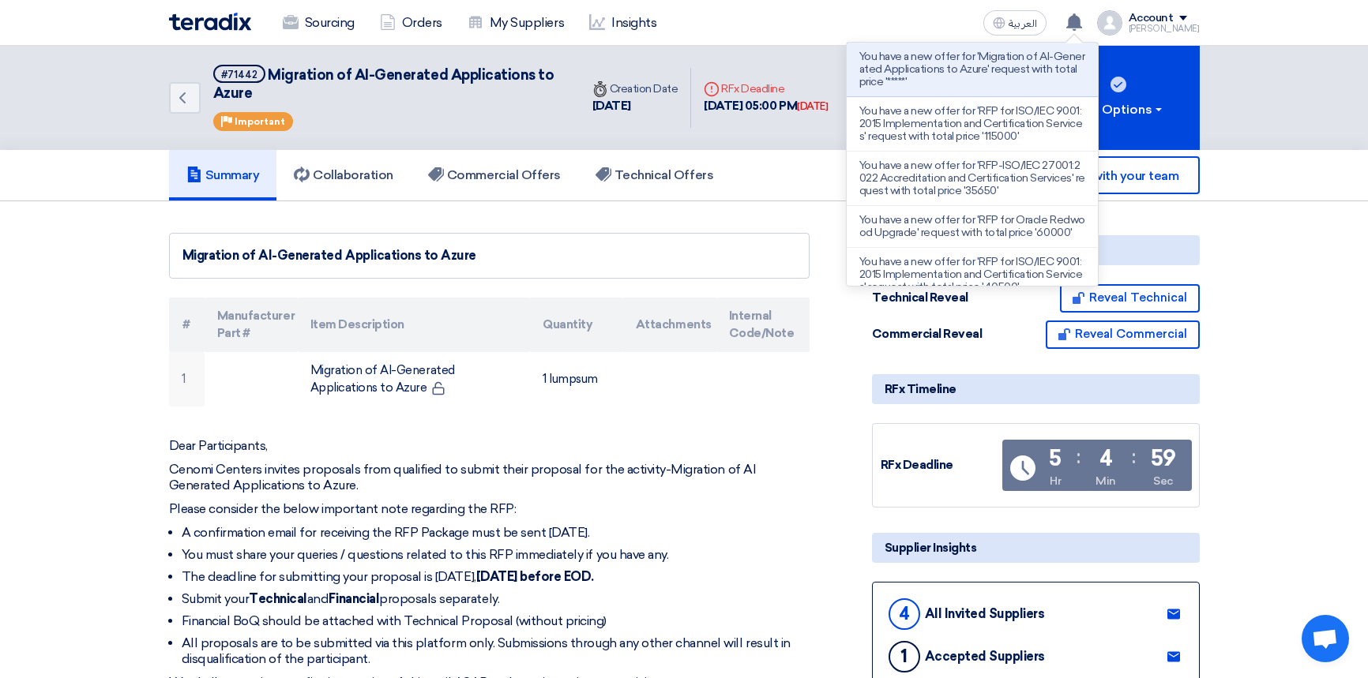  What do you see at coordinates (344, 175) in the screenshot?
I see `a: Collaboration` at bounding box center [344, 175].